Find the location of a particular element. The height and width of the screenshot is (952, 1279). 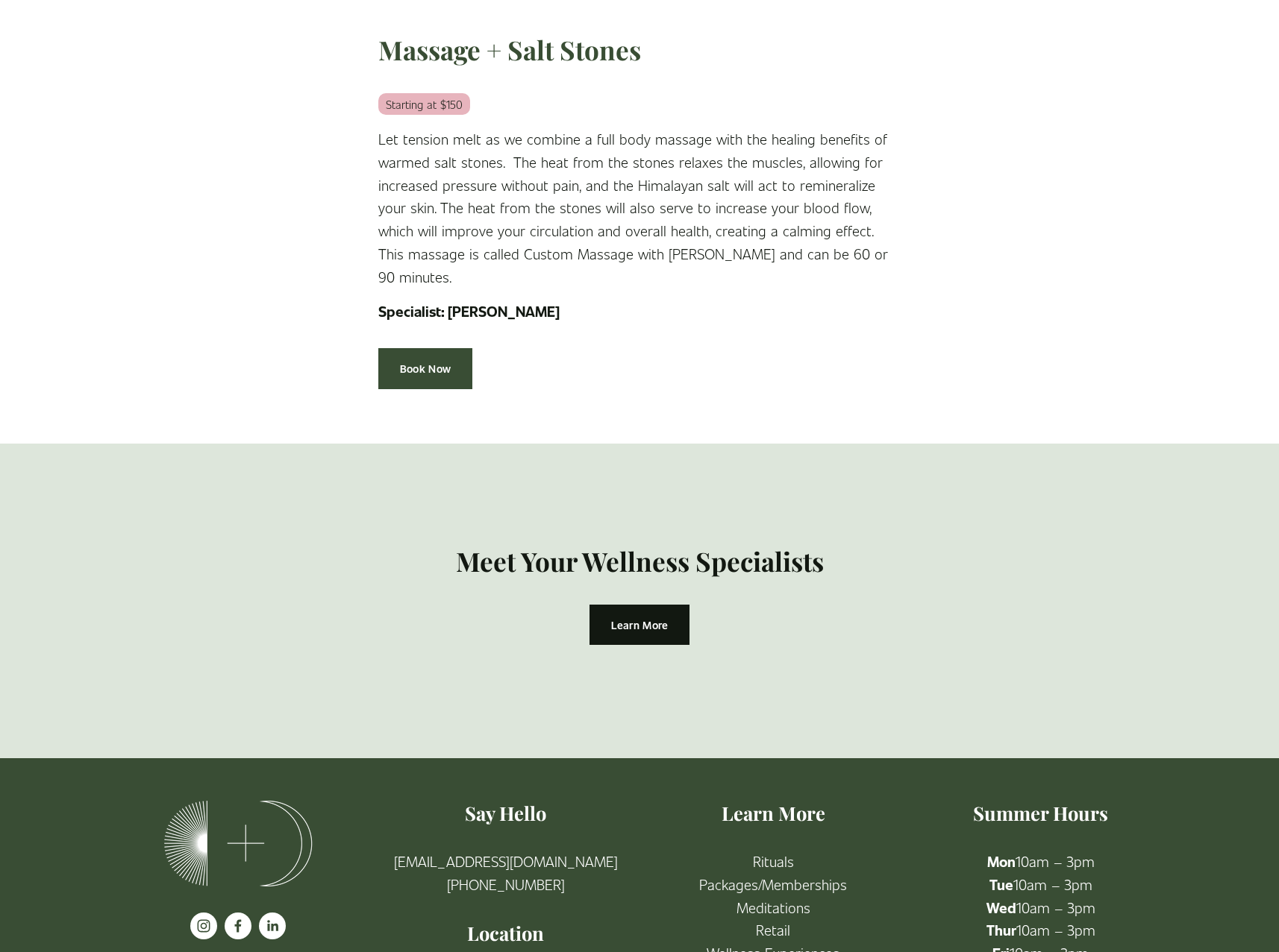

strong: Thur is located at coordinates (1001, 930).